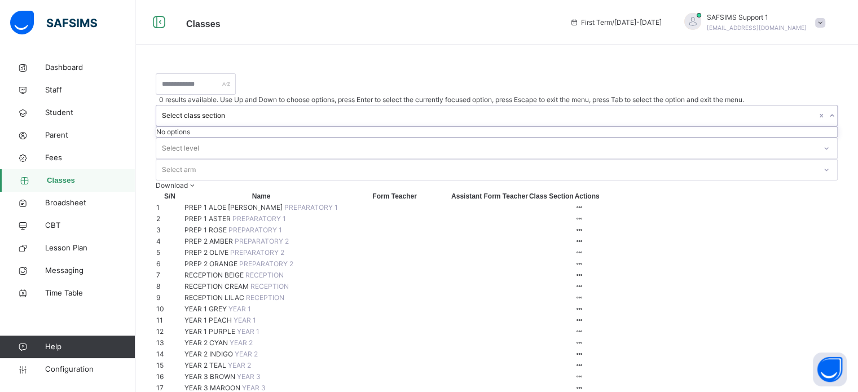  Describe the element at coordinates (756, 17) in the screenshot. I see `span: SAFSIMS Support 1` at that location.